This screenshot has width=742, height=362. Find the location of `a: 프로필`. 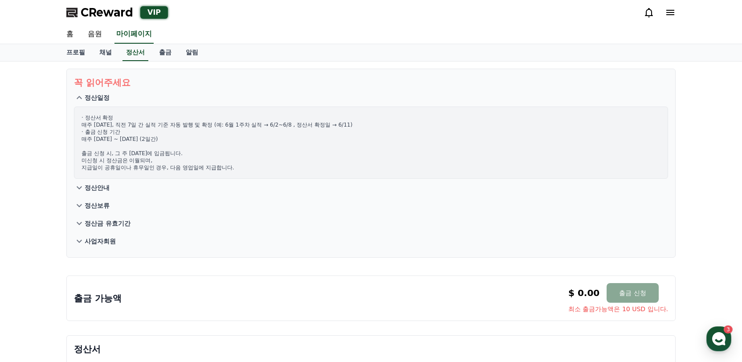

a: 프로필 is located at coordinates (76, 53).